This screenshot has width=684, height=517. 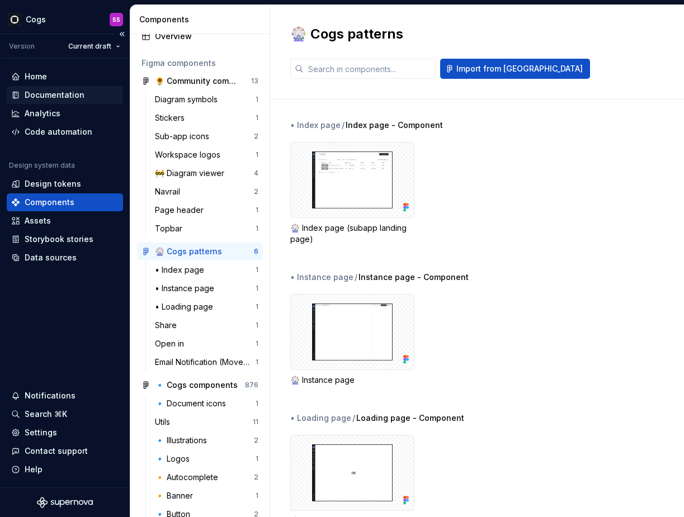 I want to click on div: 🔹 Document icons, so click(x=192, y=404).